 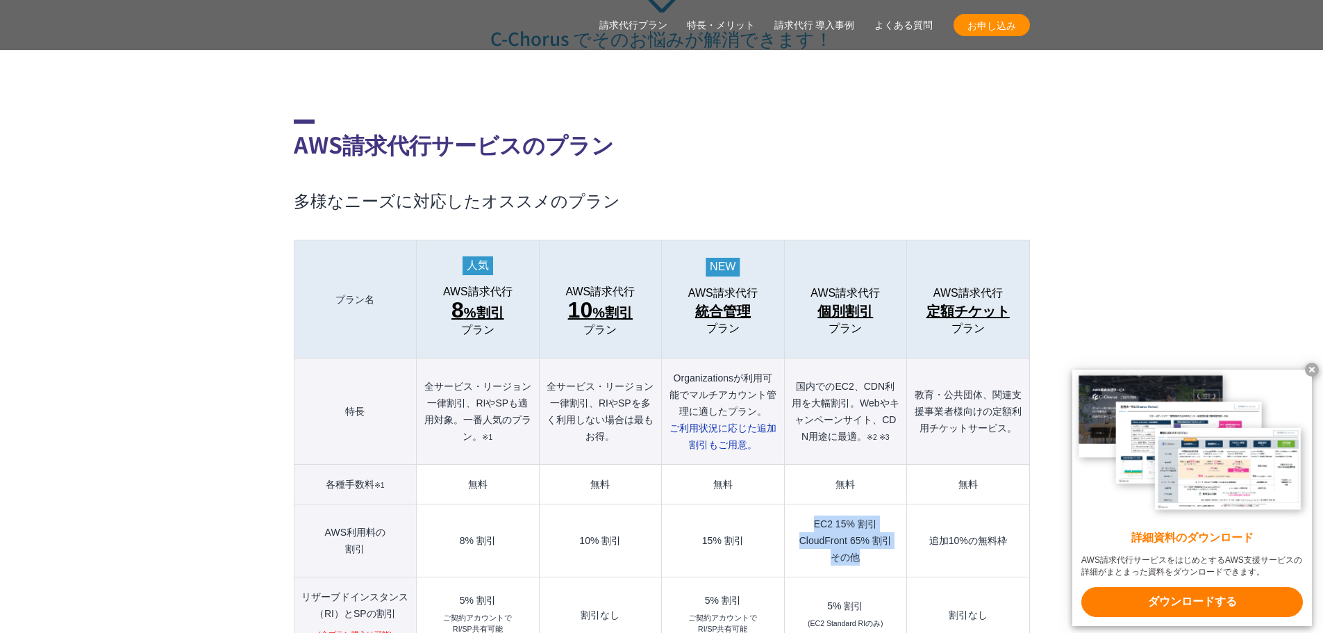 What do you see at coordinates (878, 437) in the screenshot?
I see `small: ※2 ※3` at bounding box center [878, 437].